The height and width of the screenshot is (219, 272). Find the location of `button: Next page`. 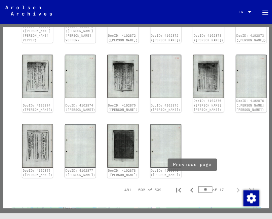

button: Next page is located at coordinates (238, 189).